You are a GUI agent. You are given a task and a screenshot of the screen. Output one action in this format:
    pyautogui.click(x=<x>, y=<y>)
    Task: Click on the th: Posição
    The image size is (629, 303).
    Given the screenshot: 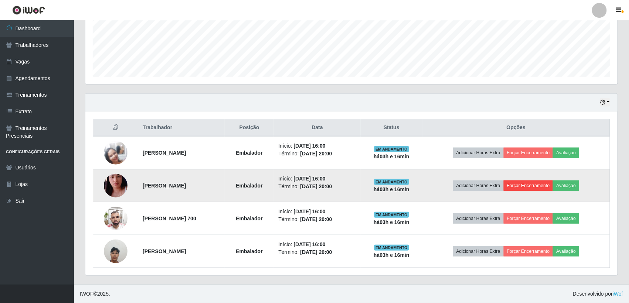 What is the action you would take?
    pyautogui.click(x=249, y=128)
    